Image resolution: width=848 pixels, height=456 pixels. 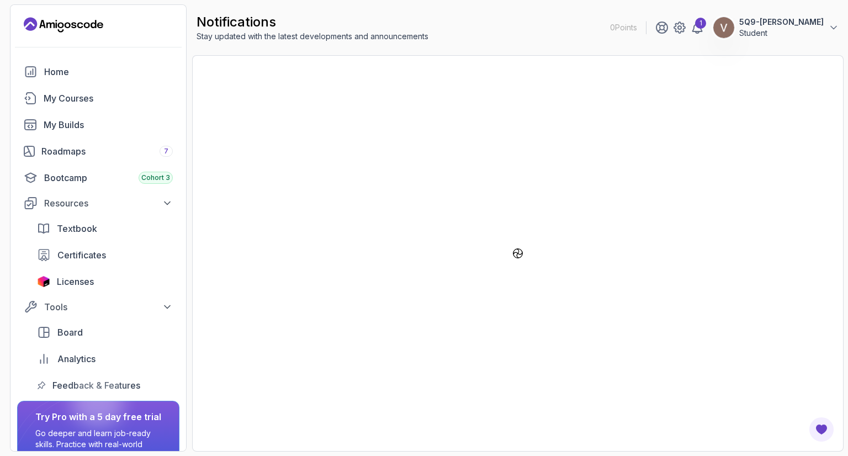 What do you see at coordinates (98, 203) in the screenshot?
I see `button: Resources` at bounding box center [98, 203].